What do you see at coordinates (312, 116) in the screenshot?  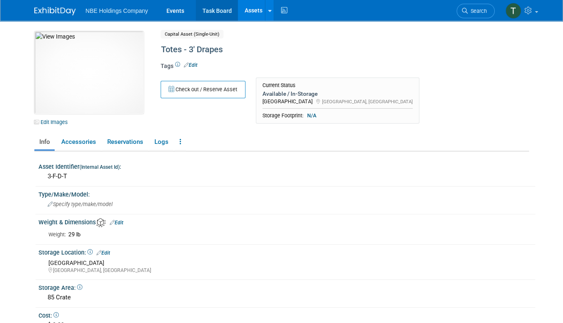 I see `span: N/A` at bounding box center [312, 116].